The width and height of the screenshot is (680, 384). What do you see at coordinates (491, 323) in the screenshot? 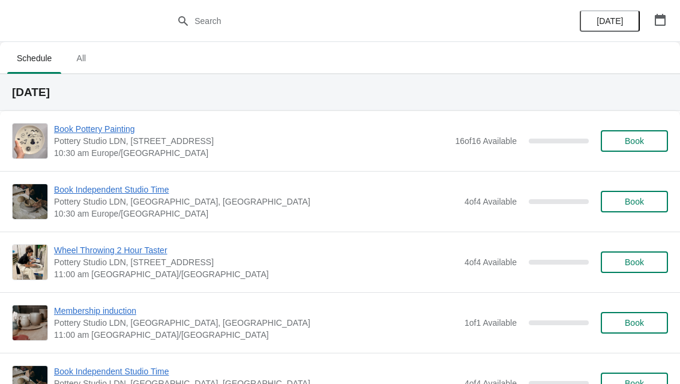
I see `span: 1 of 1 Available` at bounding box center [491, 323].